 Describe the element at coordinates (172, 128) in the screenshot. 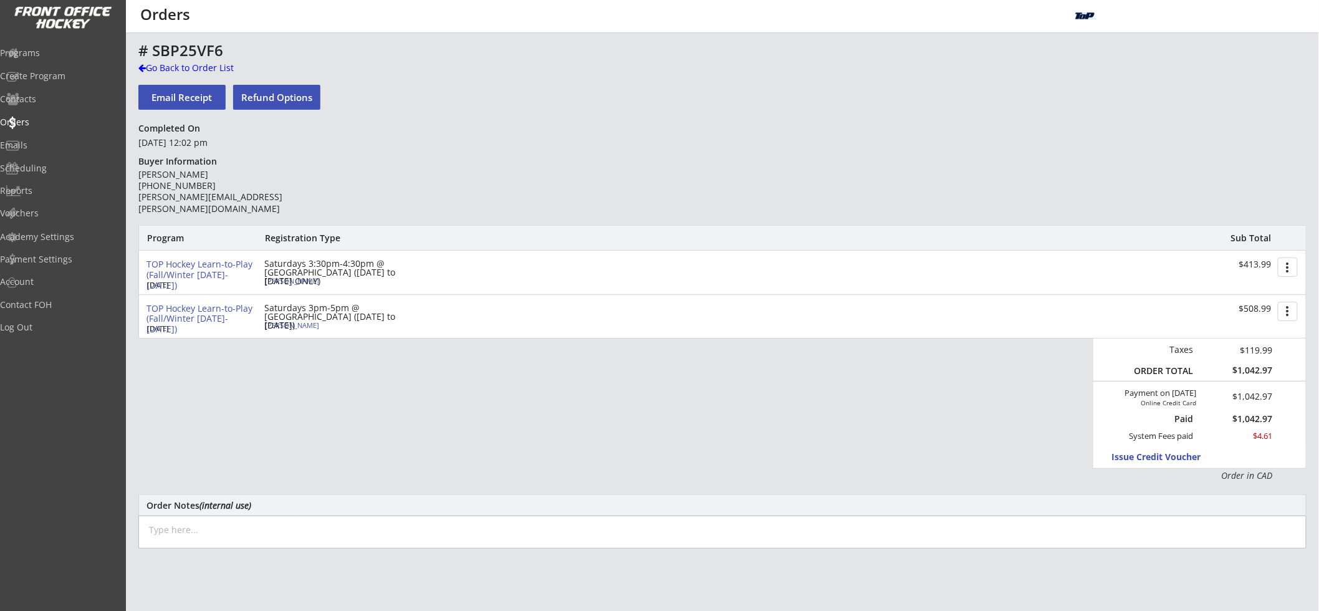

I see `div: Completed On` at that location.